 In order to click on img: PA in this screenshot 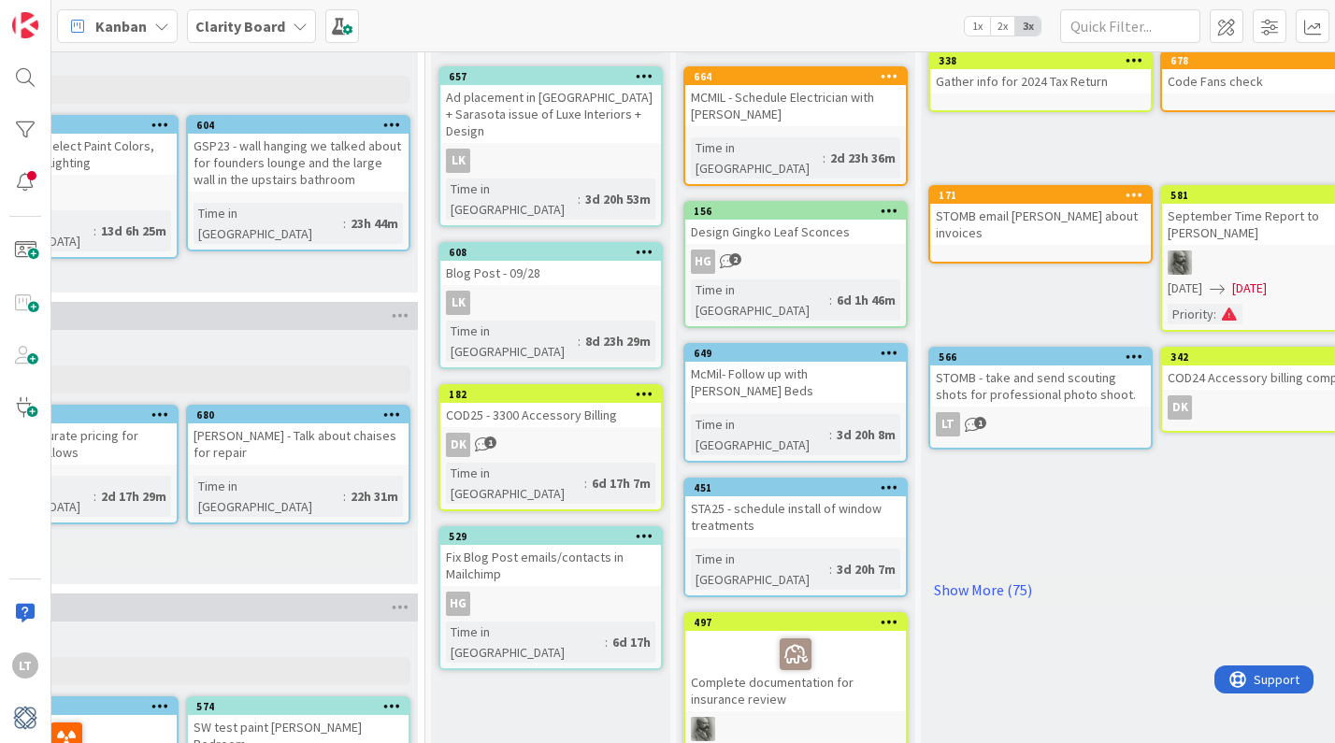, I will do `click(703, 729)`.